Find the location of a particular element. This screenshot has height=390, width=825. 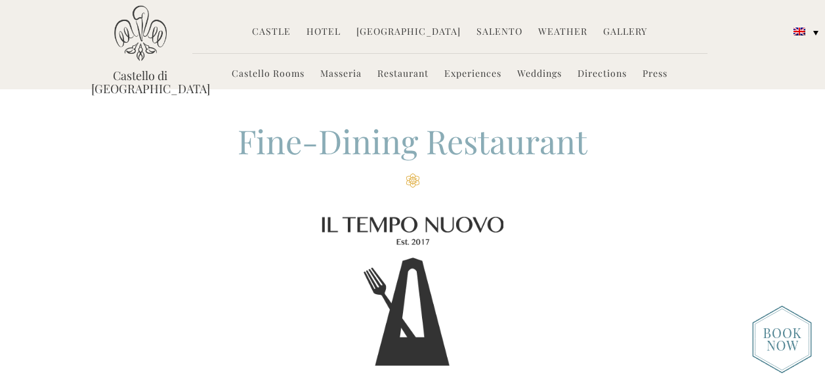

a: Castello Rooms is located at coordinates (268, 74).